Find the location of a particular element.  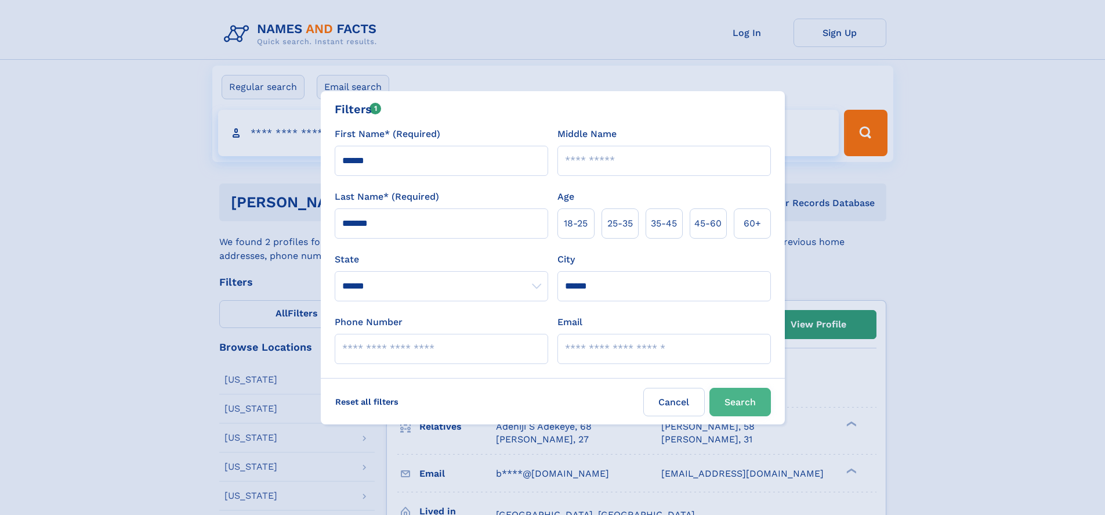

span: 45‑60 is located at coordinates (708, 223).